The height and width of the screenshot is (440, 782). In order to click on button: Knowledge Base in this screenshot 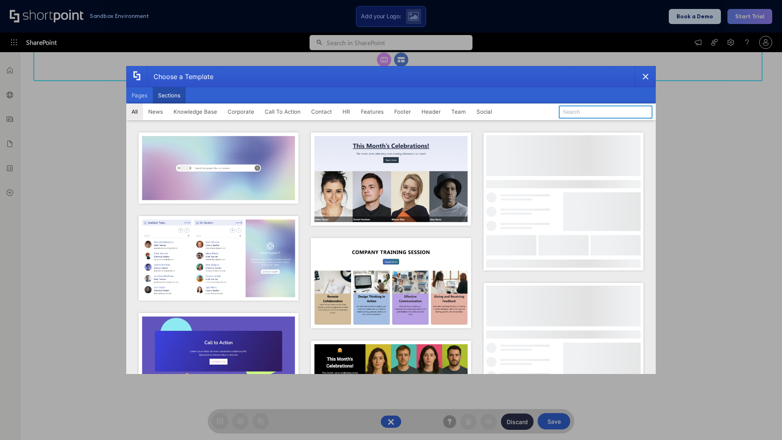, I will do `click(195, 112)`.